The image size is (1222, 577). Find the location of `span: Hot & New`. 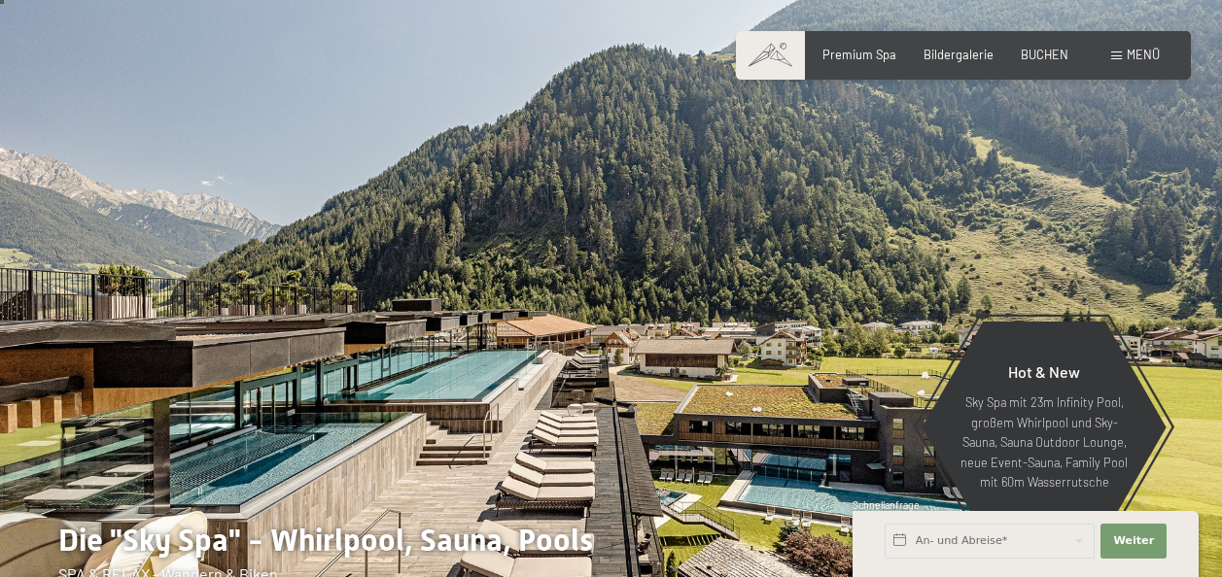

span: Hot & New is located at coordinates (1044, 371).